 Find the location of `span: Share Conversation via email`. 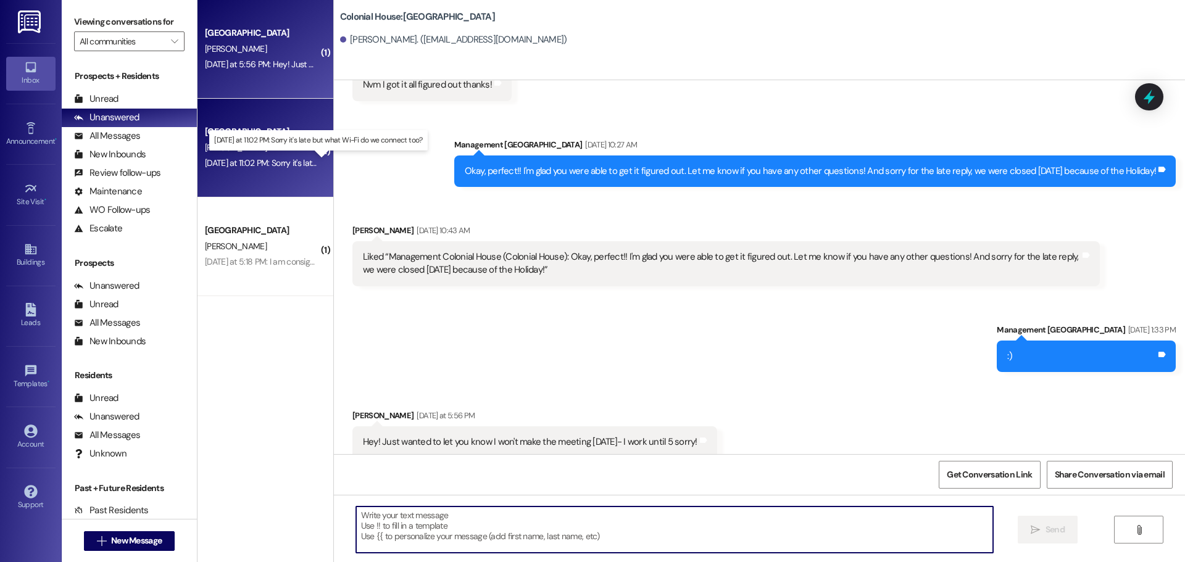

span: Share Conversation via email is located at coordinates (1110, 475).